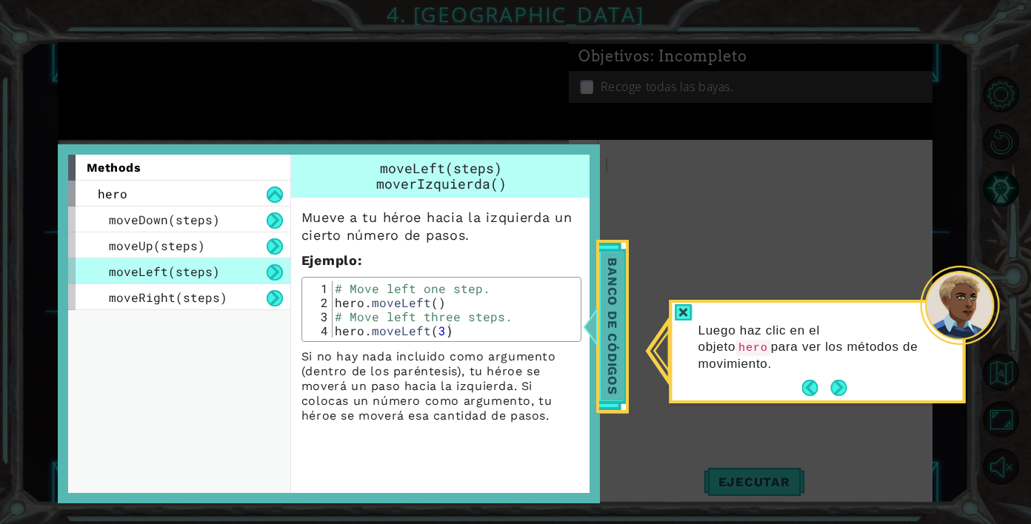  What do you see at coordinates (164, 219) in the screenshot?
I see `span: moveDown(steps)` at bounding box center [164, 219].